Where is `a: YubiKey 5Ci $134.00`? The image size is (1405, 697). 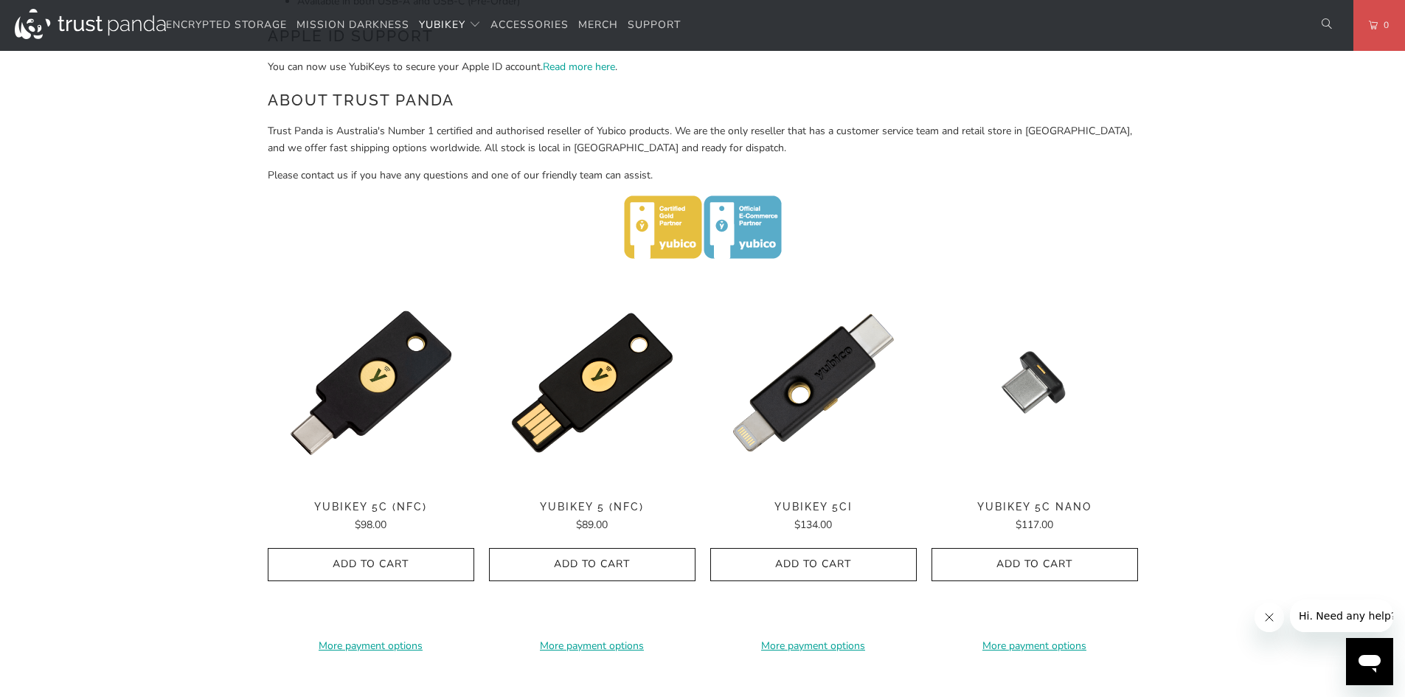 a: YubiKey 5Ci $134.00 is located at coordinates (813, 517).